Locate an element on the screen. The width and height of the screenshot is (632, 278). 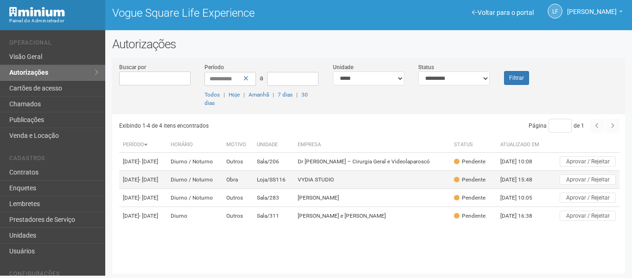
th: Atualizado em is located at coordinates (522, 145).